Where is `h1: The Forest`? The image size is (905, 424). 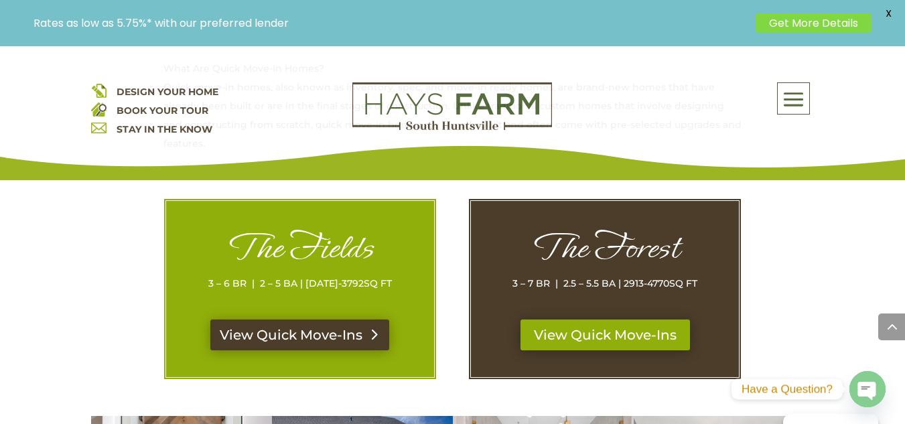 h1: The Forest is located at coordinates (605, 251).